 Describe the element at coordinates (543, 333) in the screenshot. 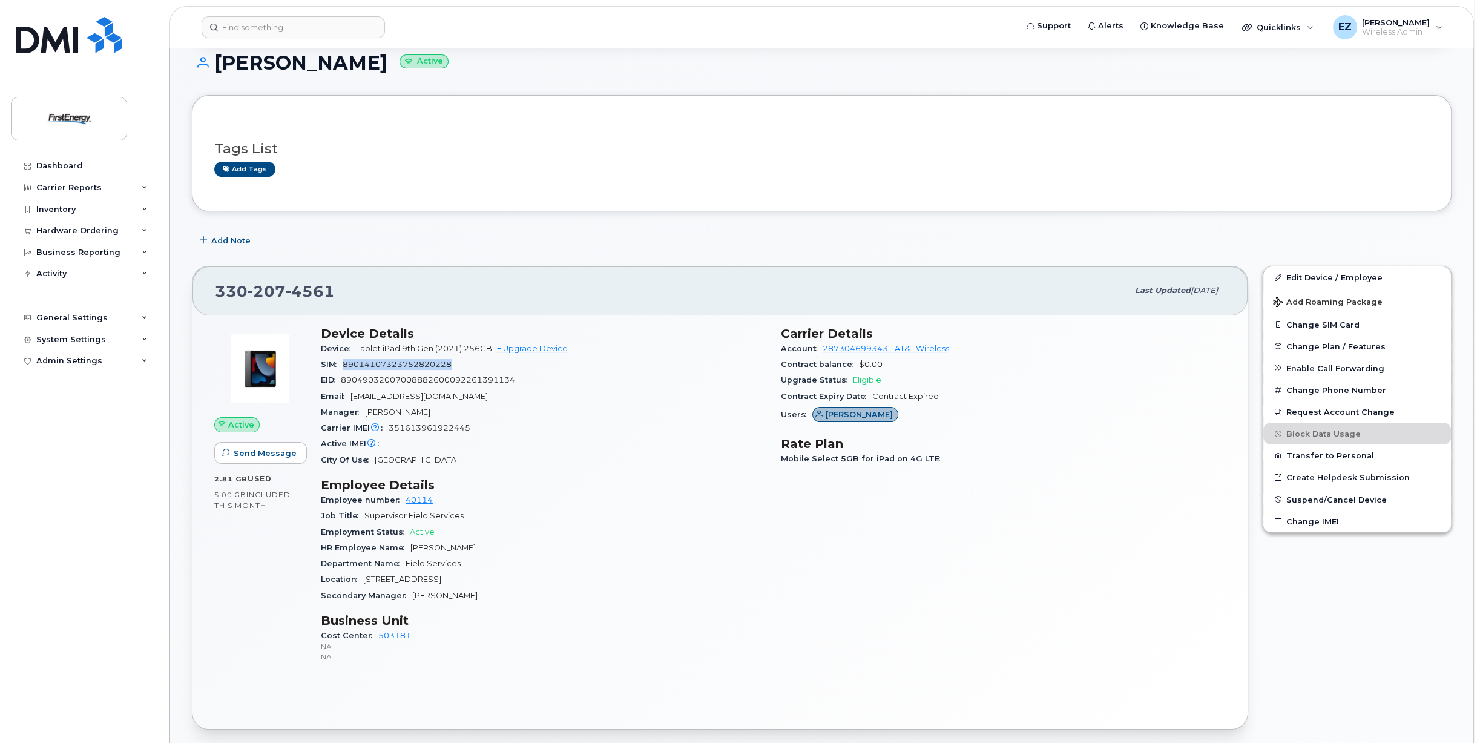

I see `h3: Device Details` at that location.